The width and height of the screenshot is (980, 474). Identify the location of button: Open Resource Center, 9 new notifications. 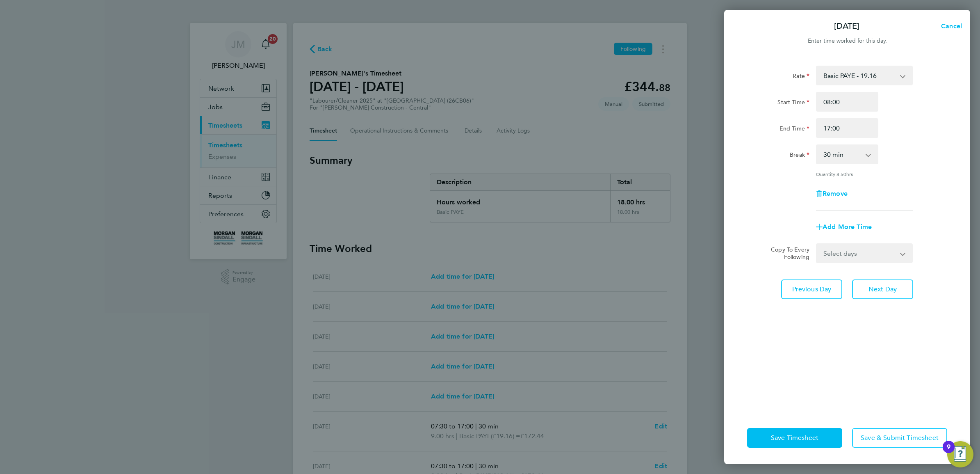
(960, 454).